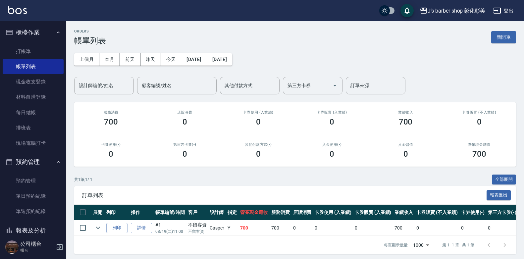 This screenshot has width=524, height=259. I want to click on button: 昨天, so click(151, 59).